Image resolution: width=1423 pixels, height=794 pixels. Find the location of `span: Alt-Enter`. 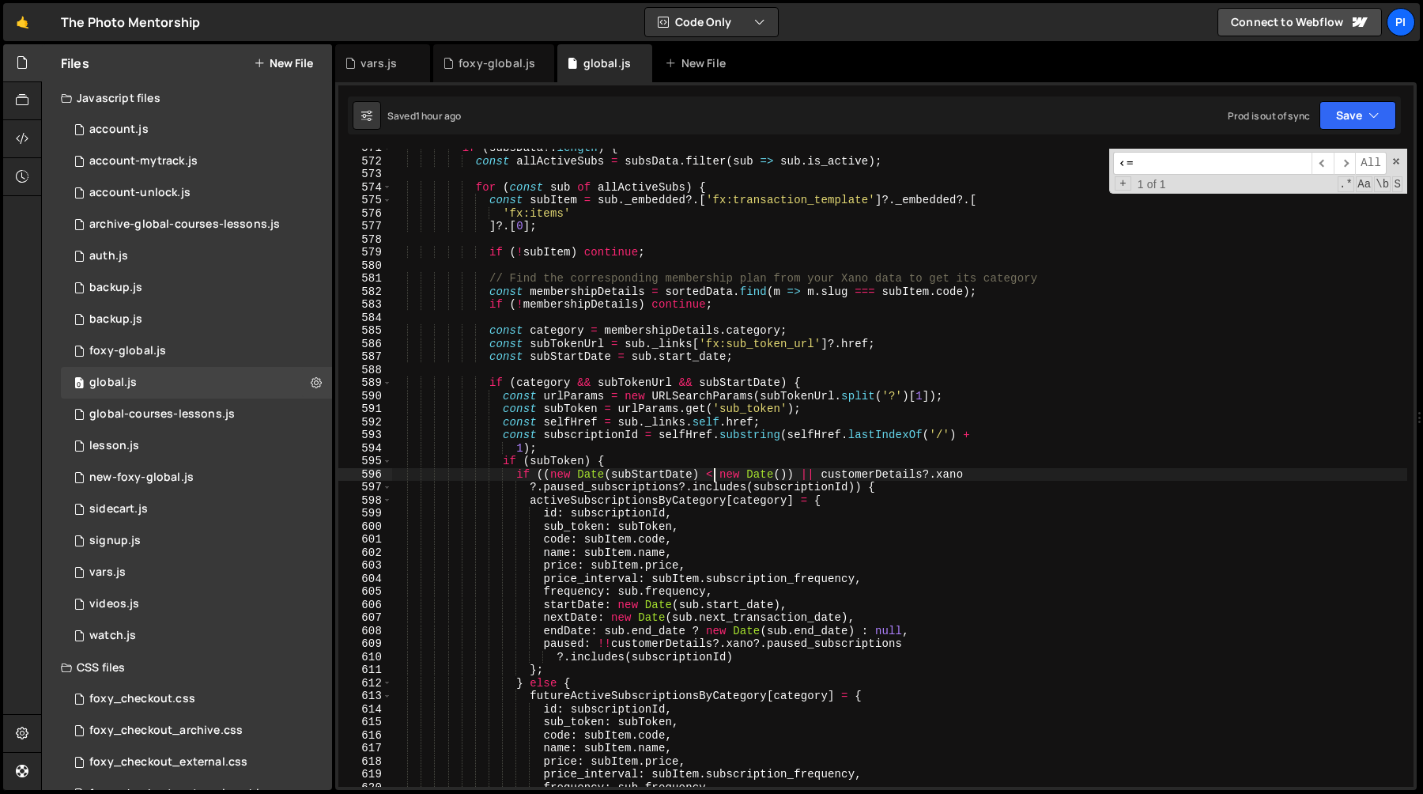

span: Alt-Enter is located at coordinates (1371, 163).